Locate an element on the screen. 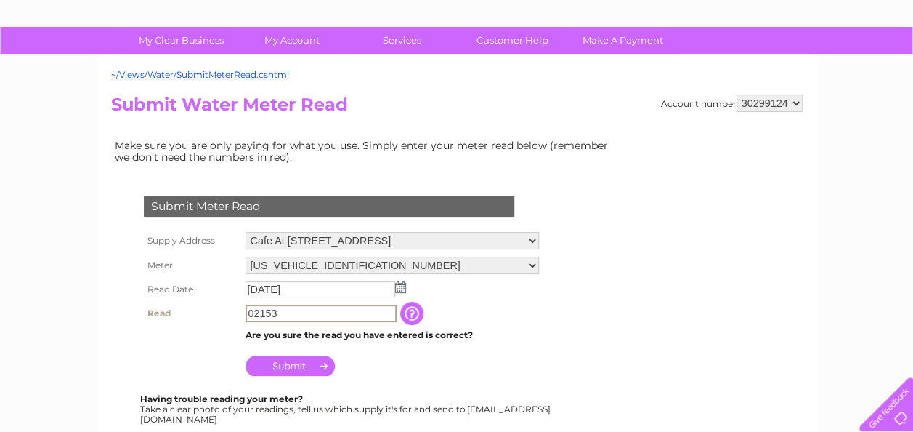 The width and height of the screenshot is (913, 432). div: Submit Meter Read is located at coordinates (329, 206).